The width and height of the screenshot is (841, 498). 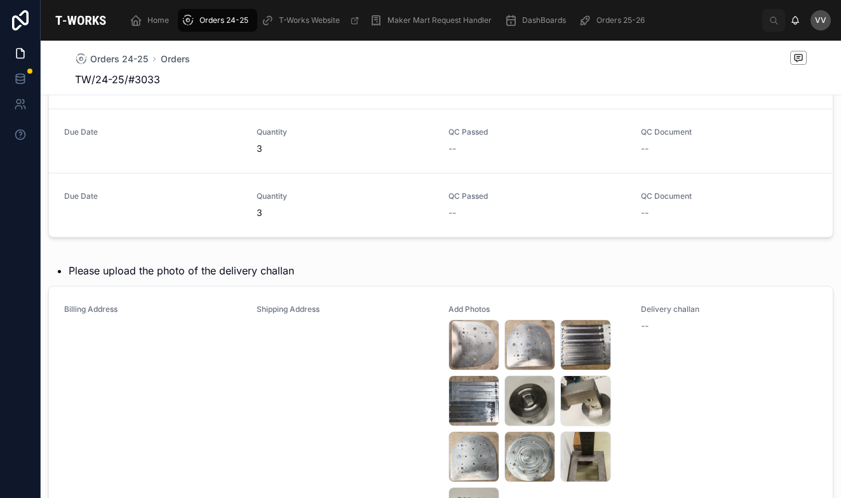 I want to click on span: Billing Address, so click(x=152, y=309).